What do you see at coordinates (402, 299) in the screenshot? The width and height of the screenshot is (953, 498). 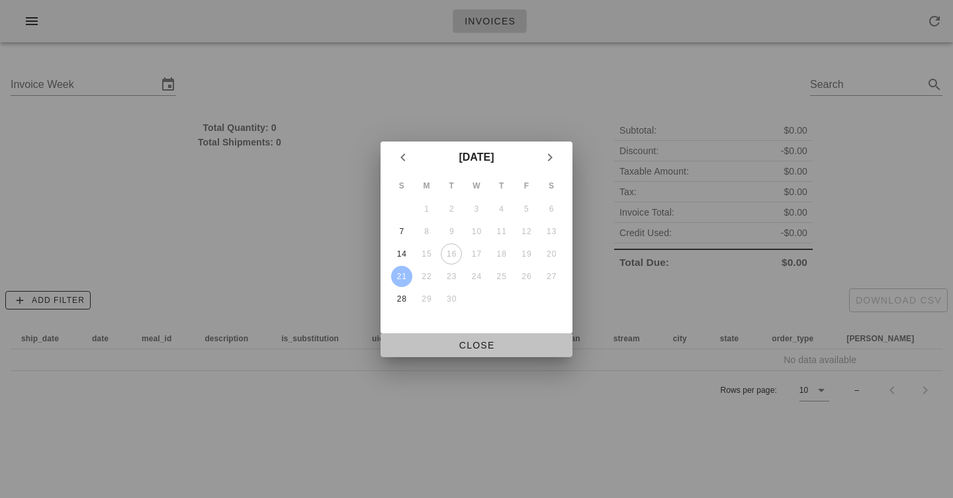 I see `button: 28` at bounding box center [402, 299].